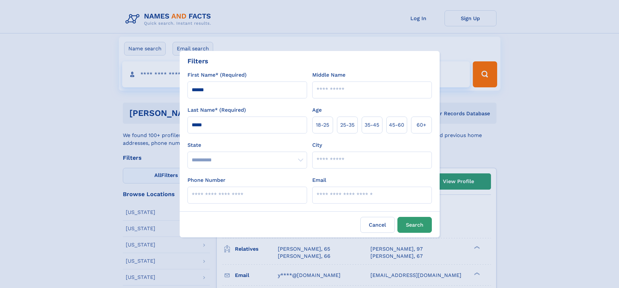 Image resolution: width=619 pixels, height=288 pixels. Describe the element at coordinates (319, 180) in the screenshot. I see `label: Email` at that location.